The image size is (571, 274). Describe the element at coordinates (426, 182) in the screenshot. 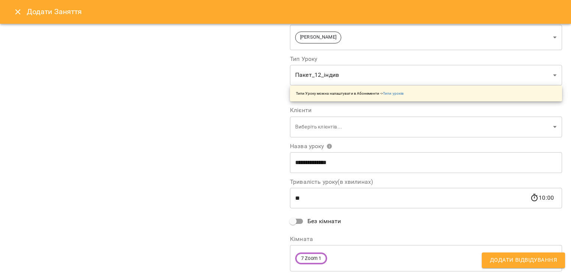

I see `label: Тривалість уроку(в хвилинах)` at that location.